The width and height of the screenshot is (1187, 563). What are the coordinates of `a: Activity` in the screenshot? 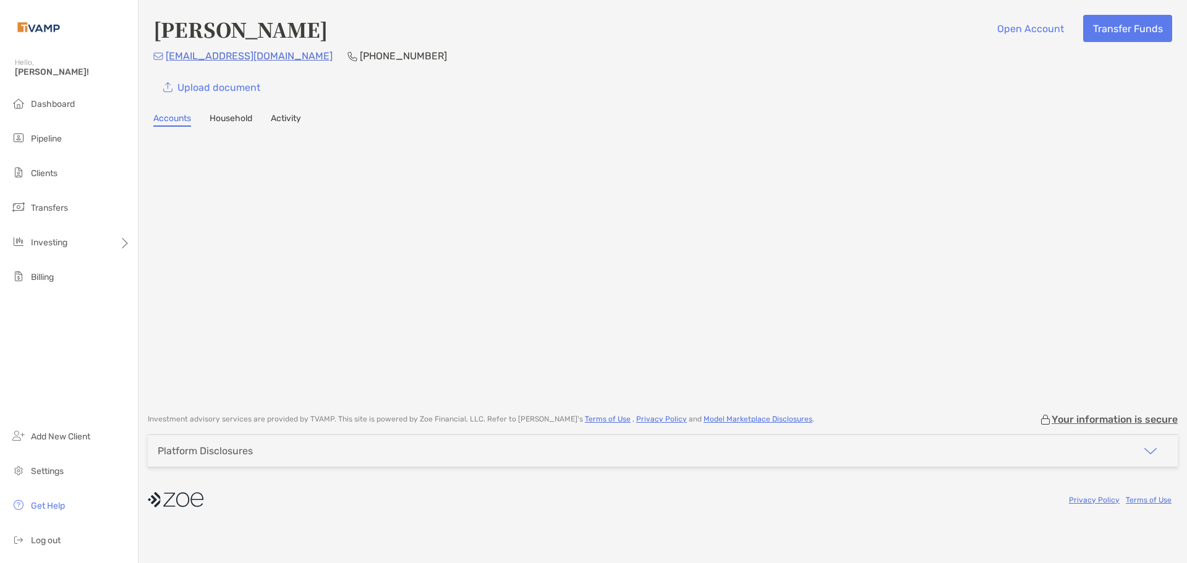 It's located at (286, 120).